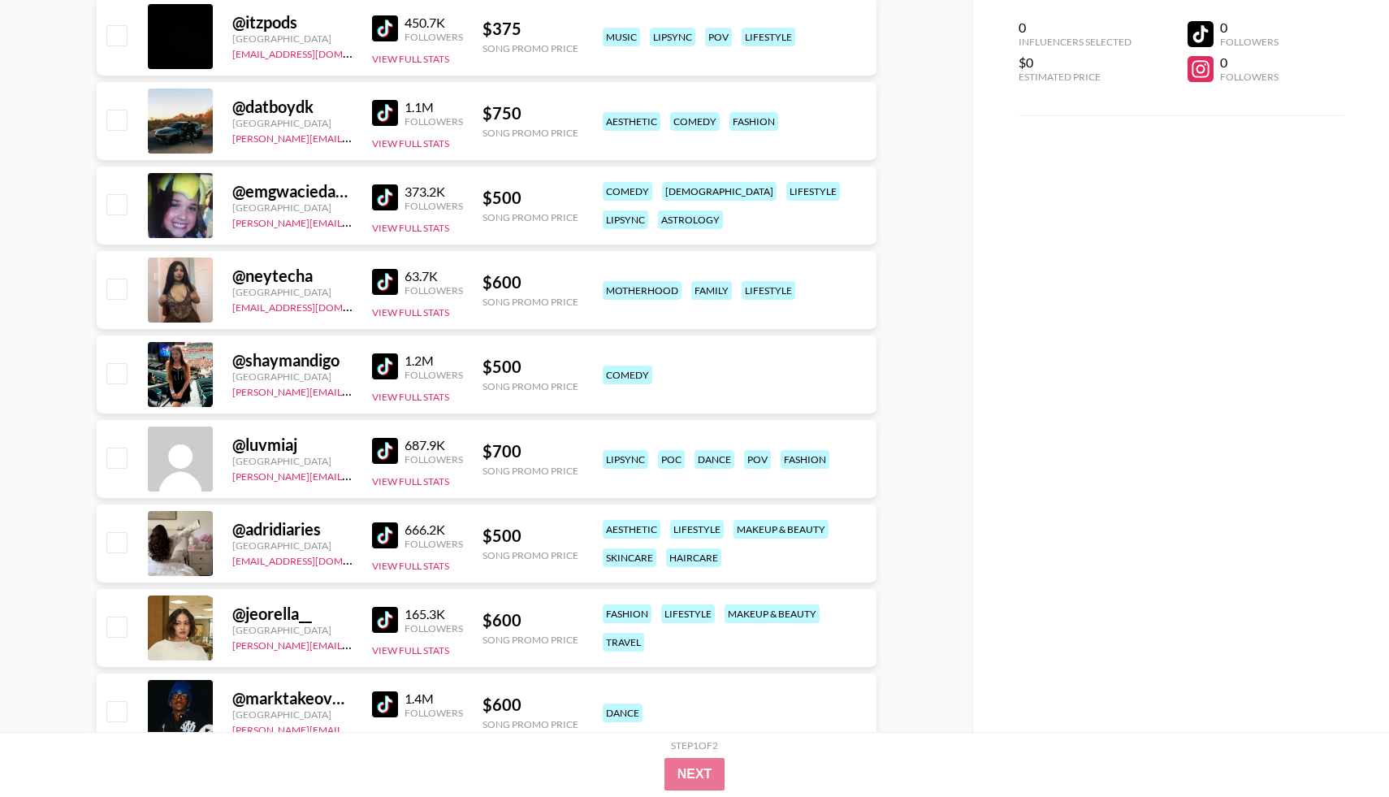 The width and height of the screenshot is (1389, 797). Describe the element at coordinates (622, 37) in the screenshot. I see `div: music` at that location.